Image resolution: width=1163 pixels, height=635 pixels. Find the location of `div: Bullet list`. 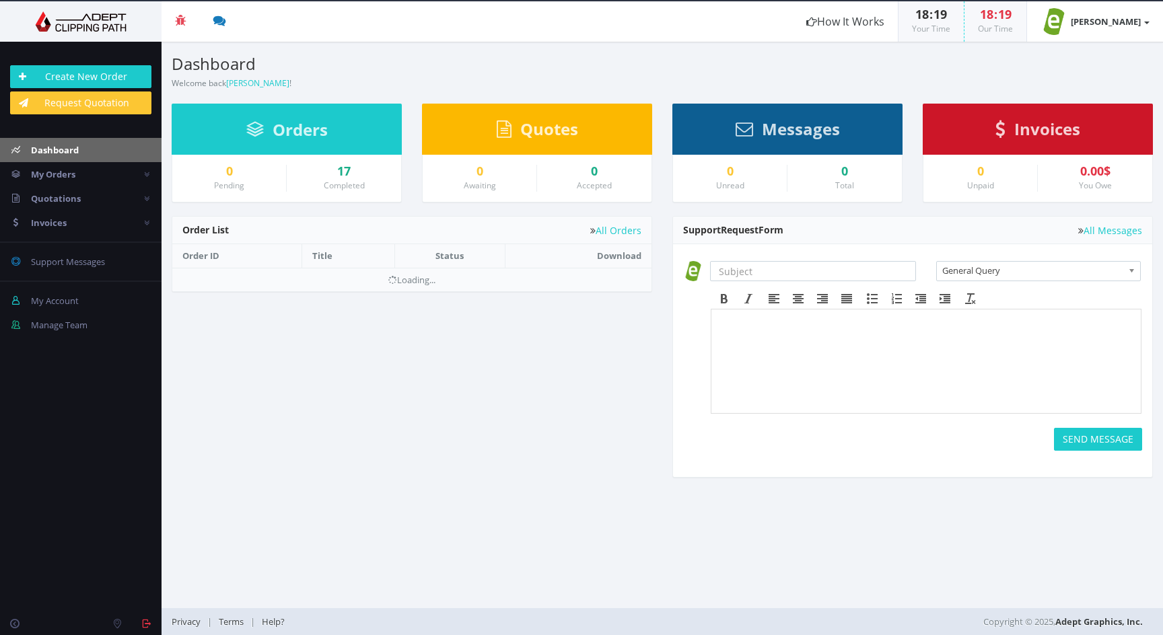

div: Bullet list is located at coordinates (872, 299).